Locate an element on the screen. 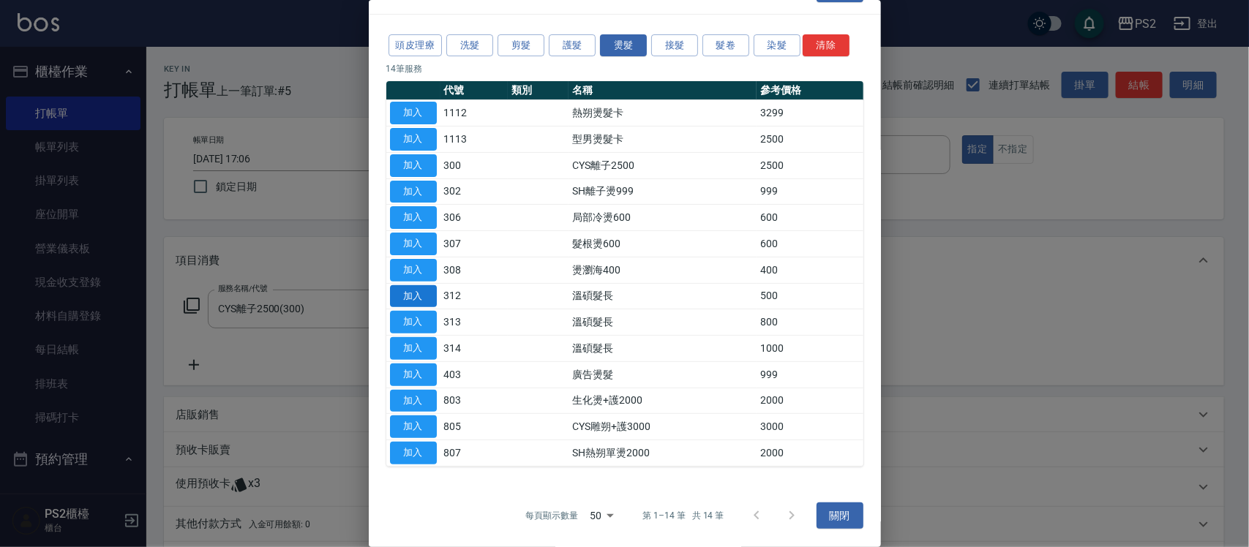 The height and width of the screenshot is (547, 1249). td: 313 is located at coordinates (474, 323).